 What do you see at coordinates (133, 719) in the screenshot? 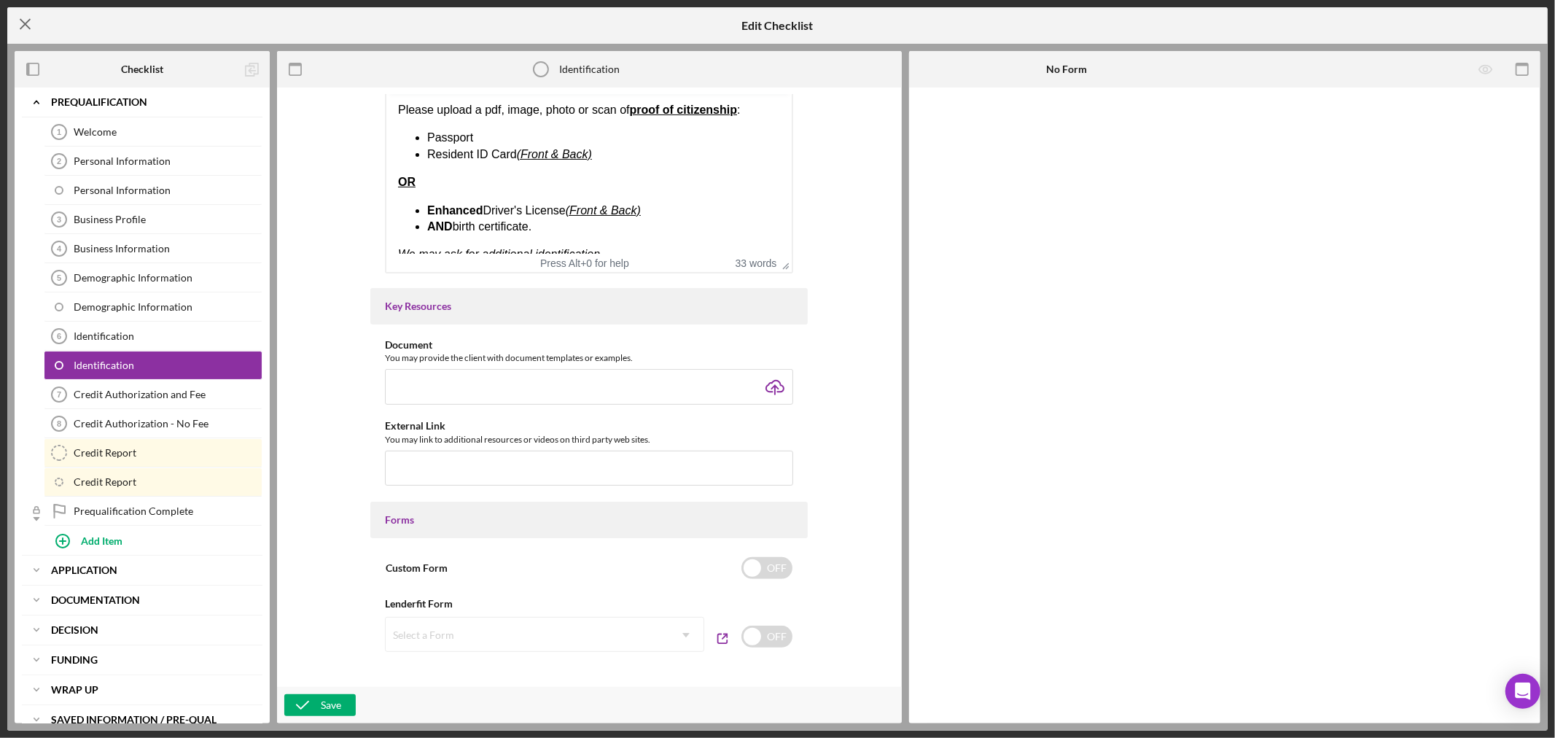
I see `b: Saved Information / Pre-Qual` at bounding box center [133, 719].